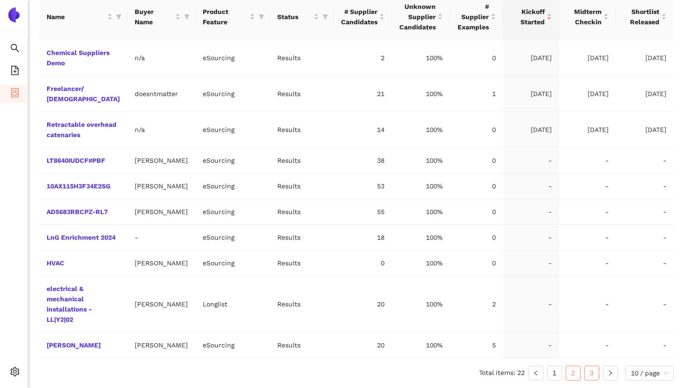  What do you see at coordinates (15, 72) in the screenshot?
I see `span: file-add` at bounding box center [15, 72].